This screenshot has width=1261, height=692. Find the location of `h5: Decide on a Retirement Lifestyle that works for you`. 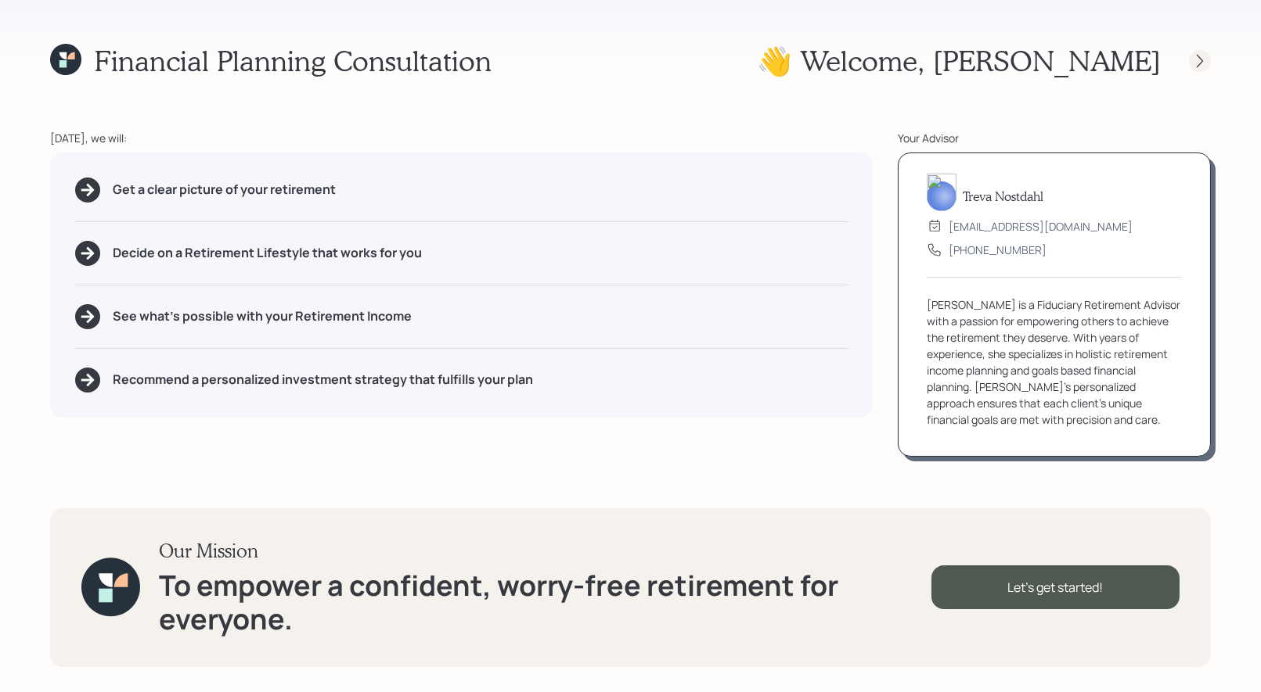

h5: Decide on a Retirement Lifestyle that works for you is located at coordinates (267, 253).